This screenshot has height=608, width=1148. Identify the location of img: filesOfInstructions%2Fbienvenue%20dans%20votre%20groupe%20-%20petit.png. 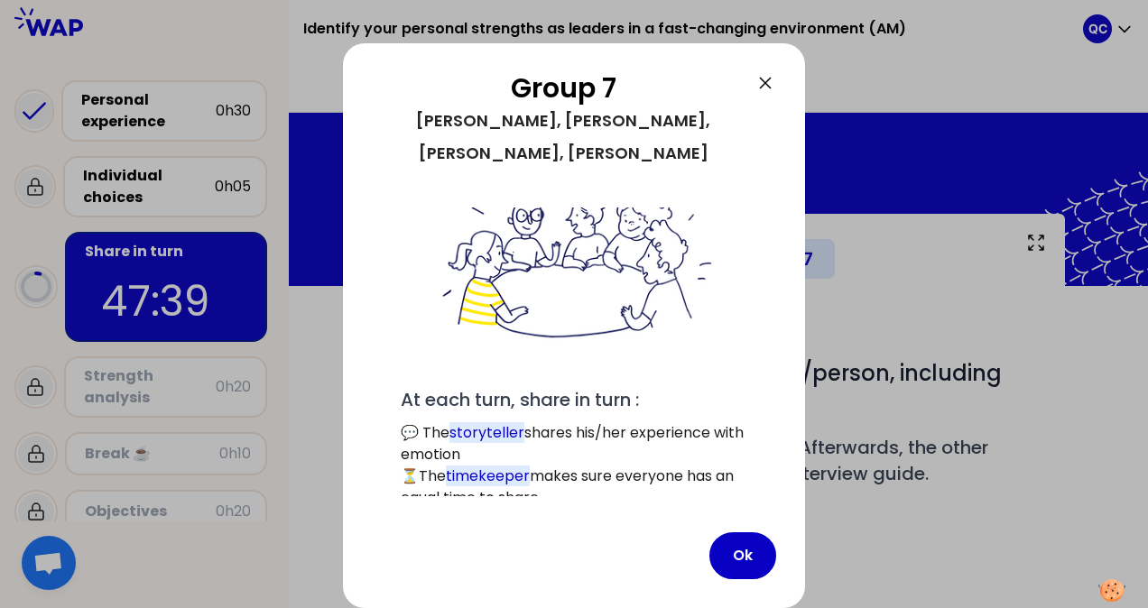
(574, 258).